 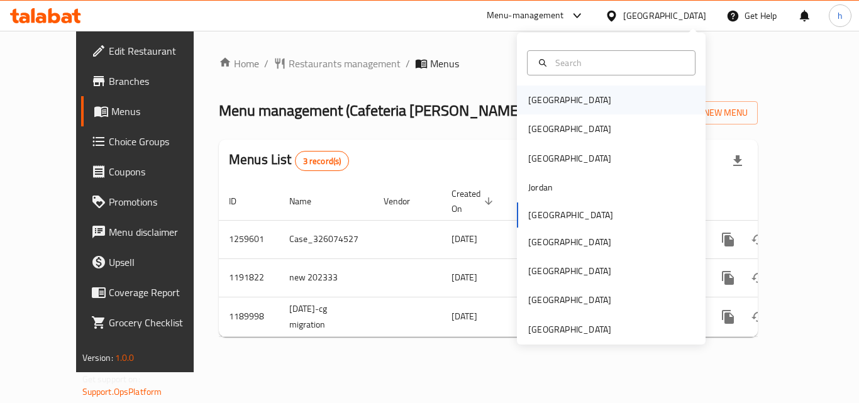 I want to click on a: Menu disclaimer, so click(x=150, y=232).